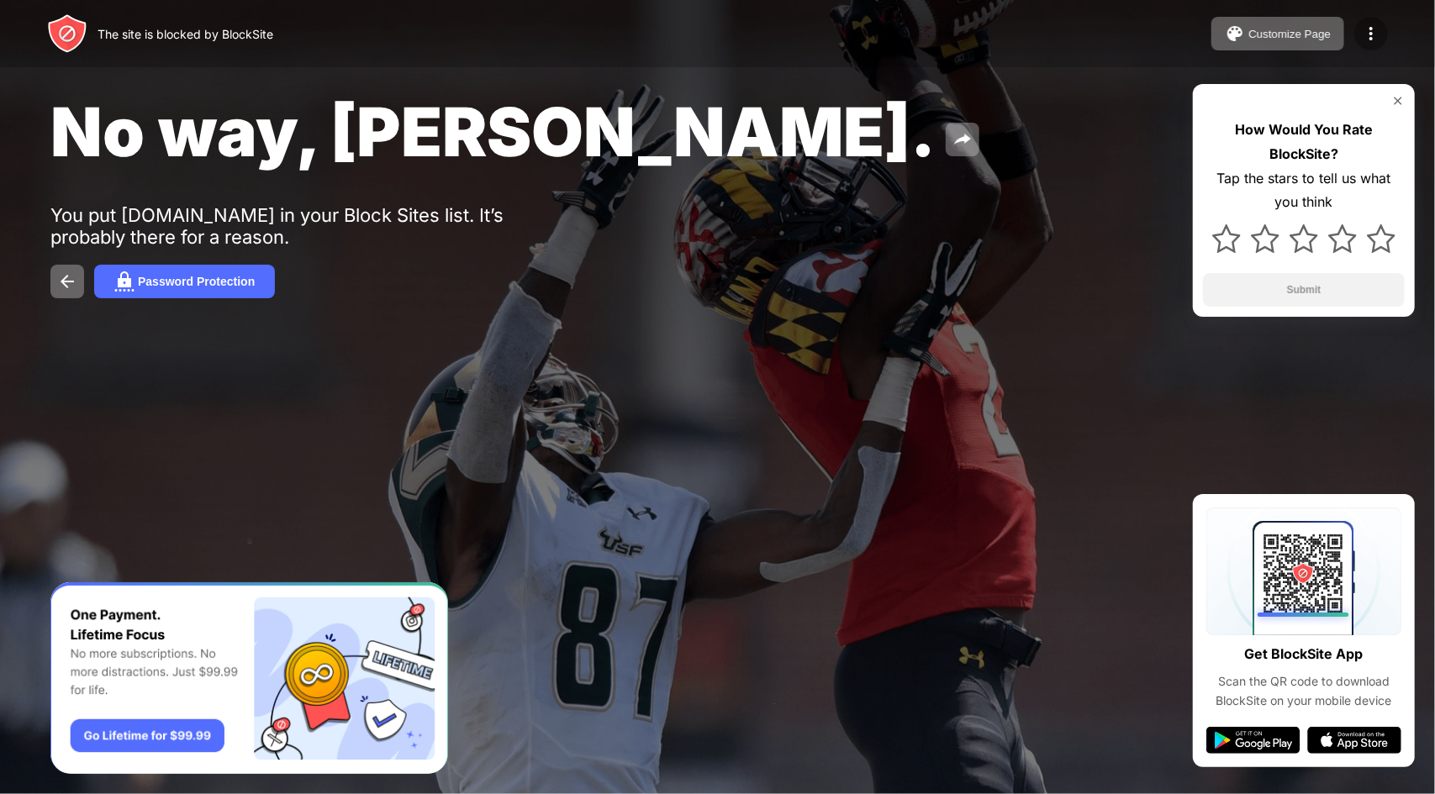  Describe the element at coordinates (1304, 691) in the screenshot. I see `div: Scan the QR code to download BlockSite on your mobile device` at that location.